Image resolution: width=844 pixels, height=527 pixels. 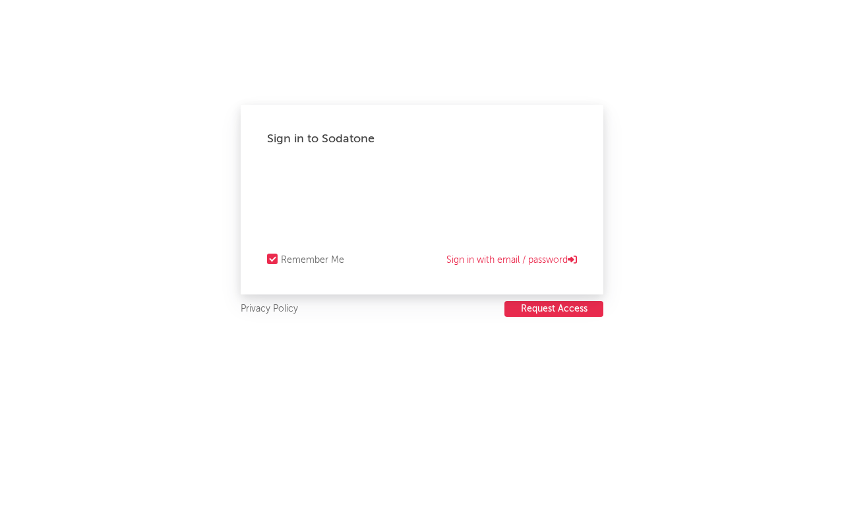 I want to click on a: Request Access, so click(x=554, y=309).